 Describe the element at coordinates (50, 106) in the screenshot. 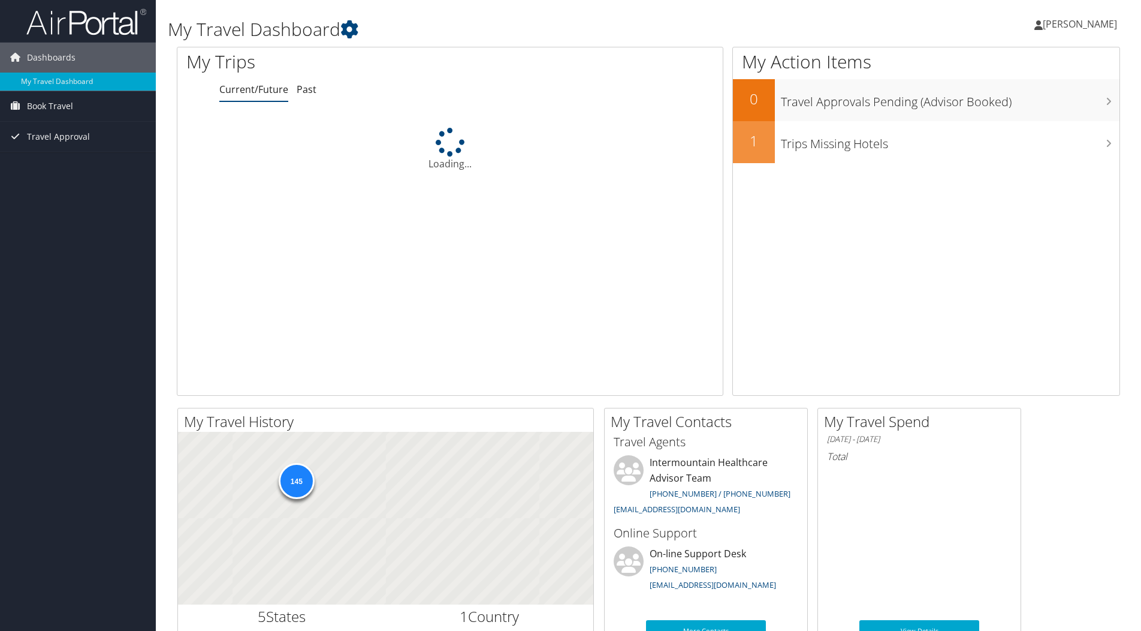

I see `span: Book Travel` at that location.